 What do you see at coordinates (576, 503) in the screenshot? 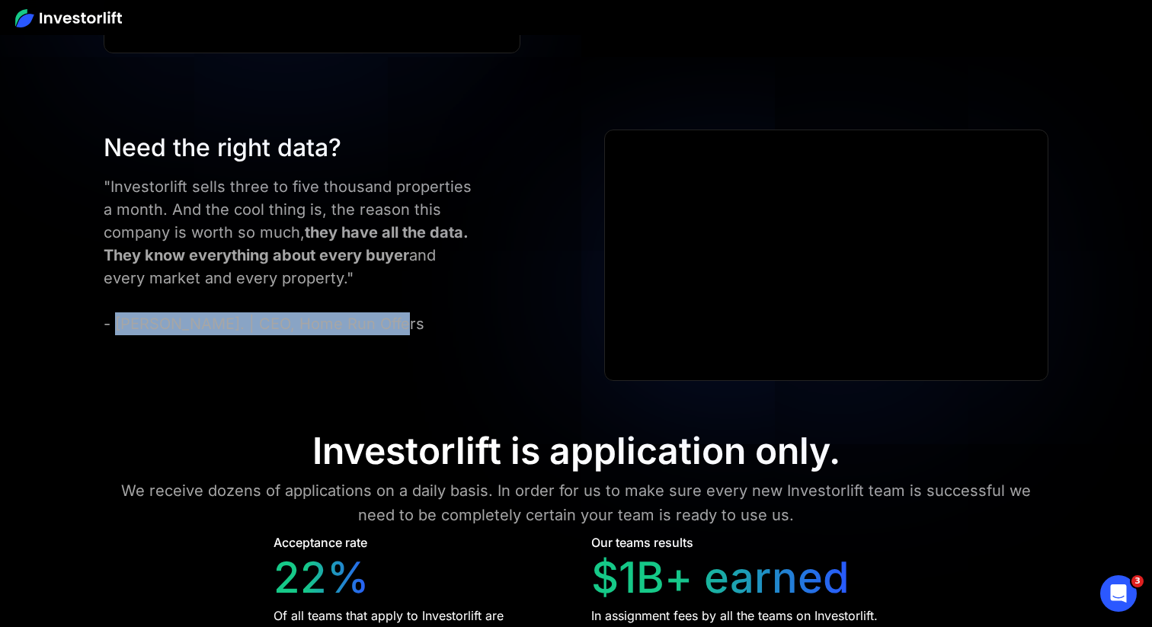
I see `div: We receive dozens of applications on a daily basis. In order for us to make sure every new Invest...` at bounding box center [576, 503].